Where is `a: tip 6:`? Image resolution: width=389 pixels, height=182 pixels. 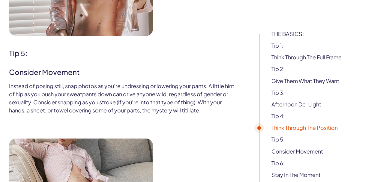 a: tip 6: is located at coordinates (278, 163).